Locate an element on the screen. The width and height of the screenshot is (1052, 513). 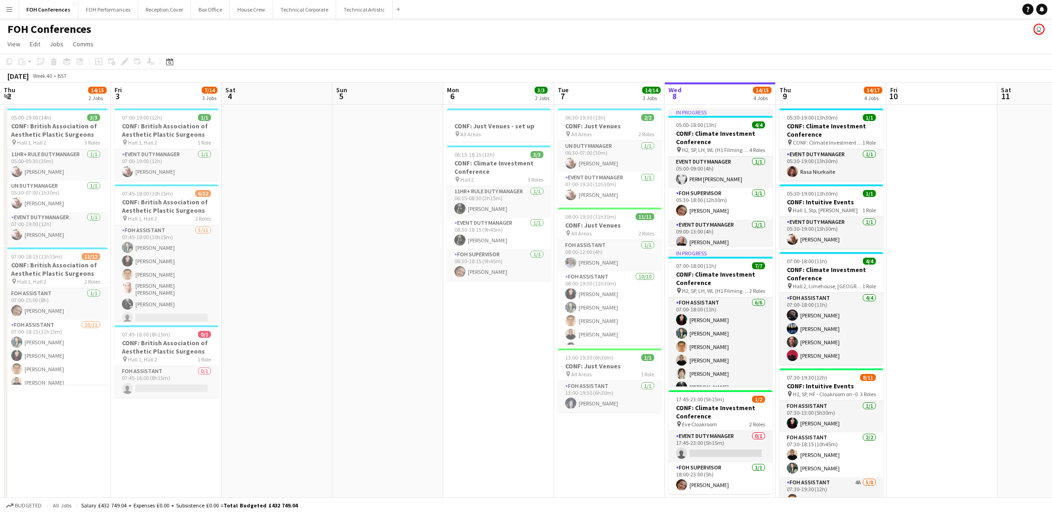
span: 07:00-18:15 (11h15m) is located at coordinates (37, 256).